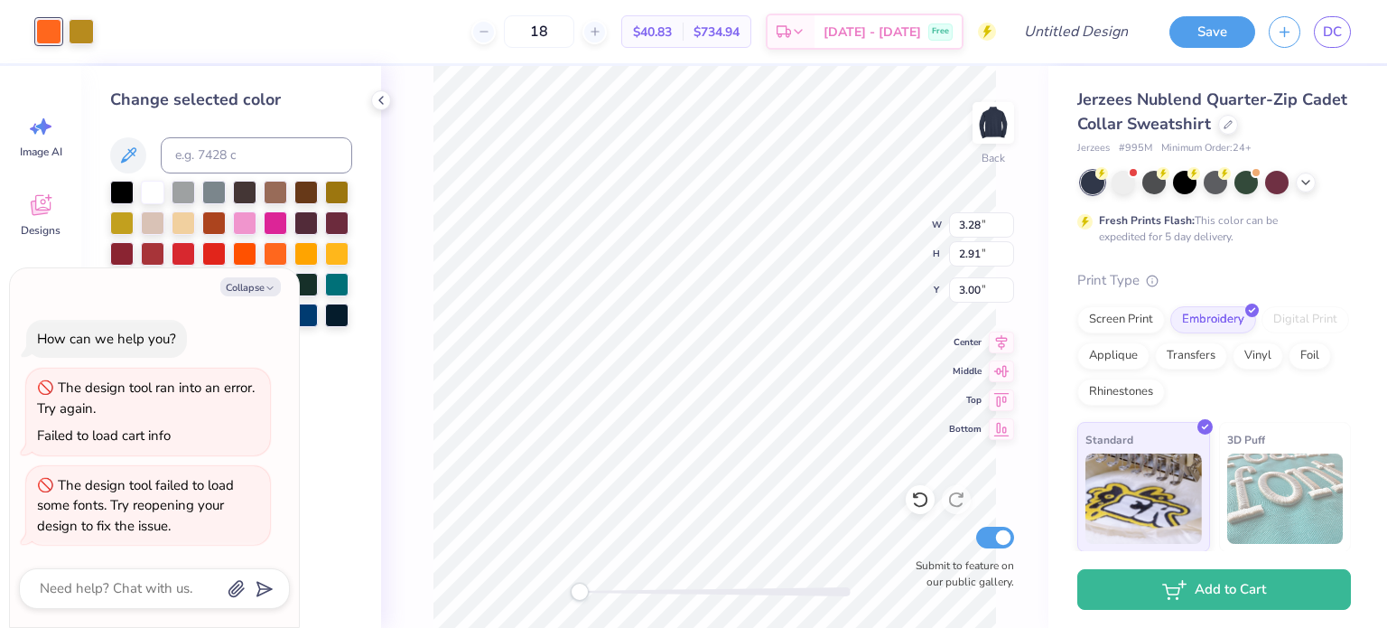 Image resolution: width=1387 pixels, height=628 pixels. I want to click on span: Middle, so click(966, 371).